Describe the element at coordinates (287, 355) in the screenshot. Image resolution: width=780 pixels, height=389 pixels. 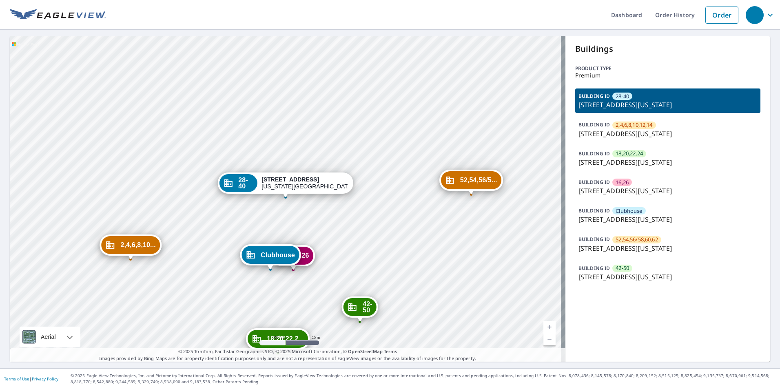
I see `p: Images provided by Bing Maps are for property identification purposes only and are not a represen...` at that location.